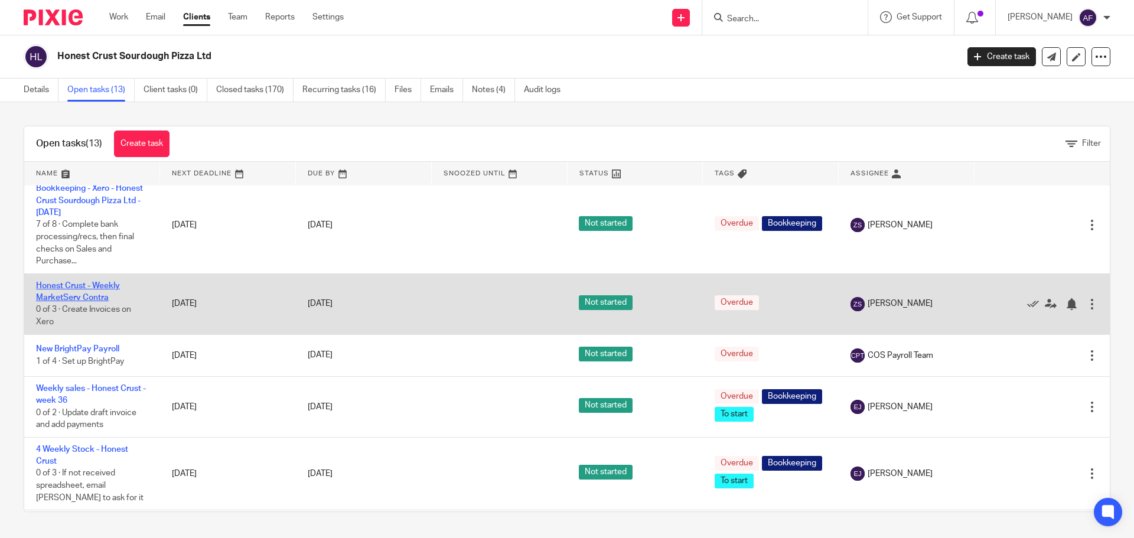 The image size is (1134, 538). Describe the element at coordinates (594, 173) in the screenshot. I see `span: Status` at that location.